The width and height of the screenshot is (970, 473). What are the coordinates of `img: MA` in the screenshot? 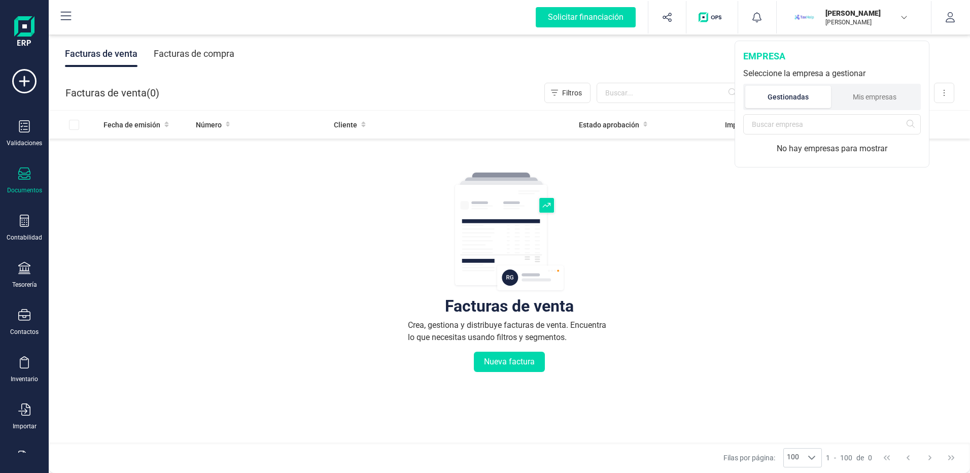 It's located at (804, 17).